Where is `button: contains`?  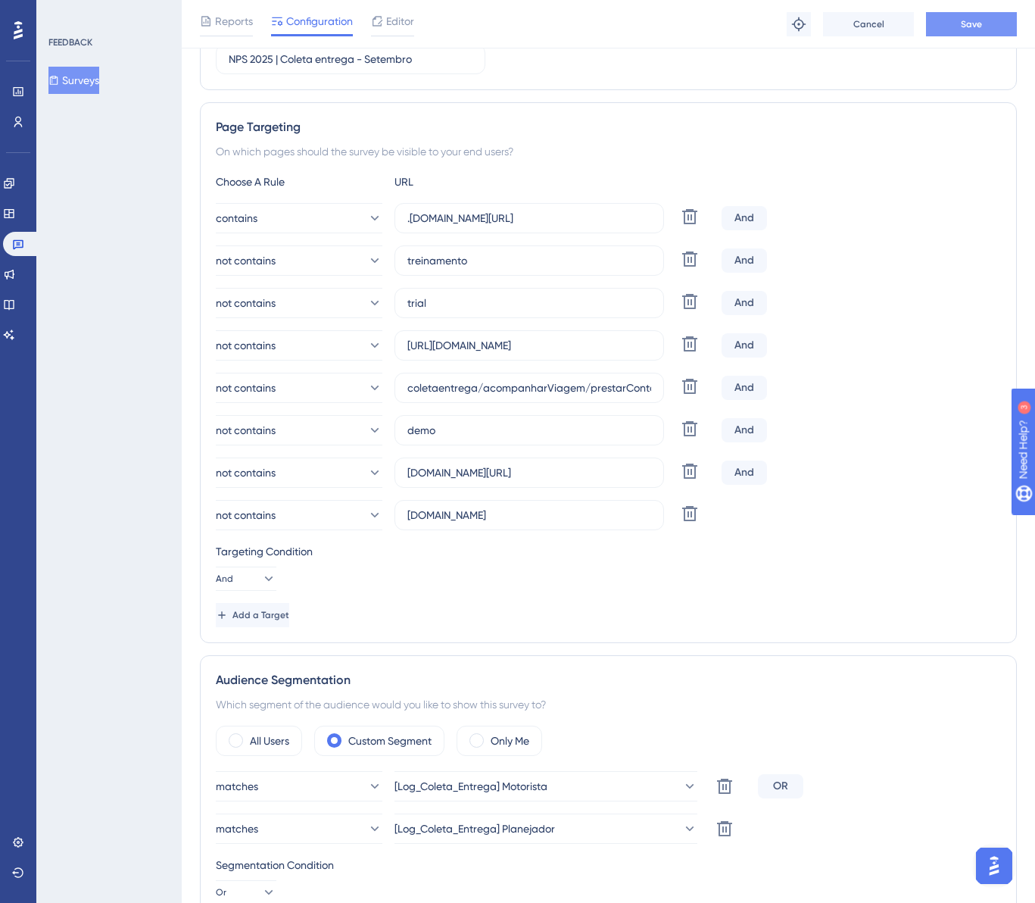 button: contains is located at coordinates (299, 218).